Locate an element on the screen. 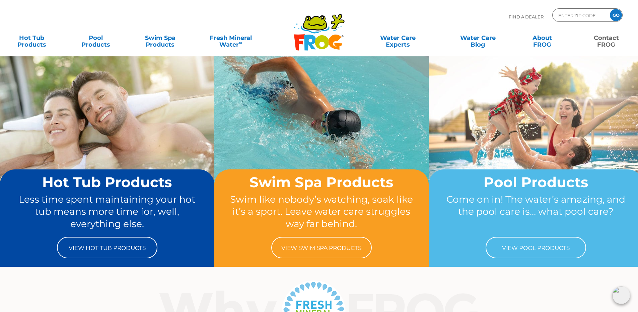 This screenshot has width=638, height=312. img: openIcon is located at coordinates (622, 295).